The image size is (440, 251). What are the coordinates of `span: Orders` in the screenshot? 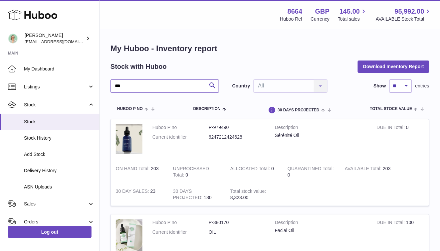 It's located at (56, 222).